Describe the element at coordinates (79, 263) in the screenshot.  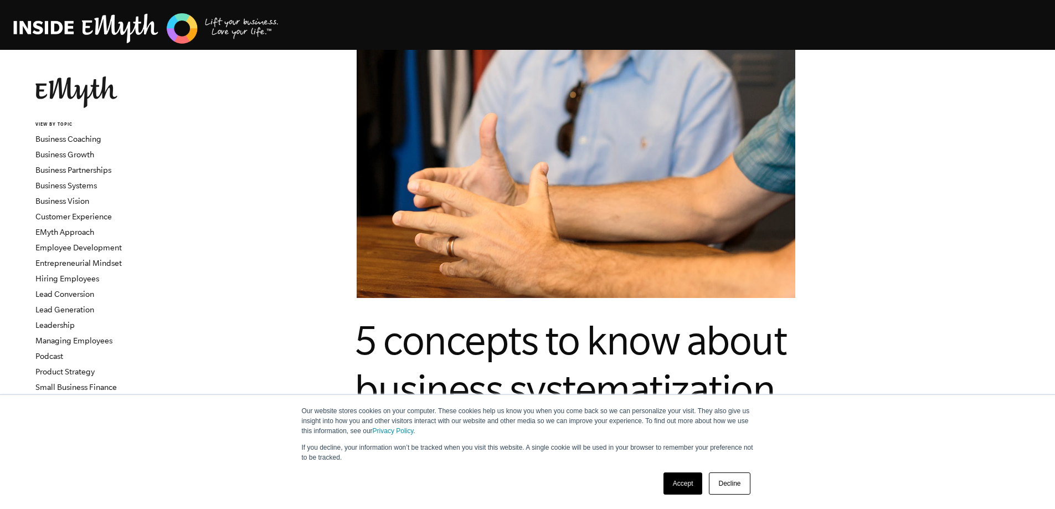
I see `a: Entrepreneurial Mindset` at that location.